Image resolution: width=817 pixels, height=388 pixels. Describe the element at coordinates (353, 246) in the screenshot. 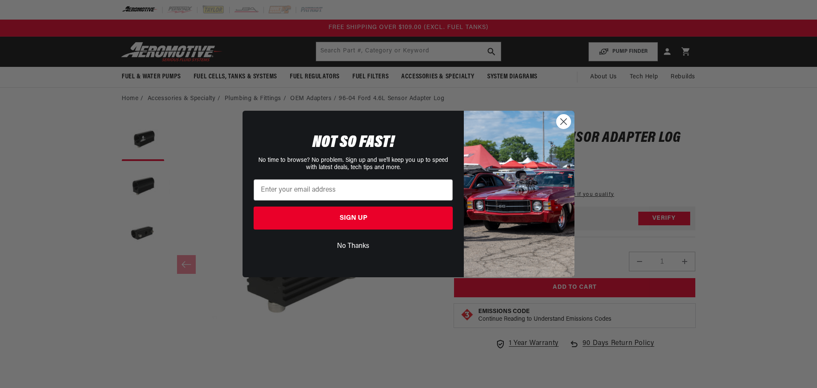

I see `button: No Thanks` at that location.